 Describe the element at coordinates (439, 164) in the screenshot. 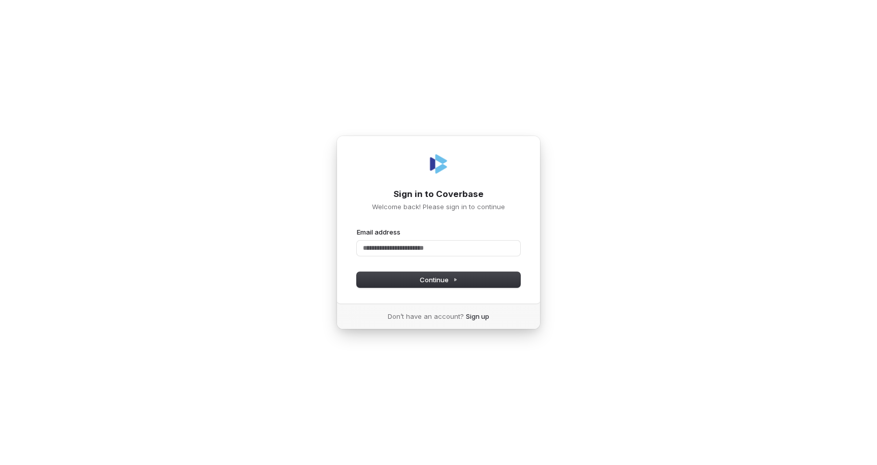

I see `img: Coverbase` at that location.